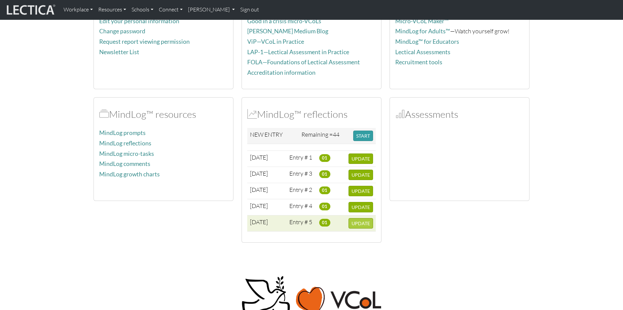 This screenshot has height=310, width=623. I want to click on p: —Watch yourself grow!, so click(460, 31).